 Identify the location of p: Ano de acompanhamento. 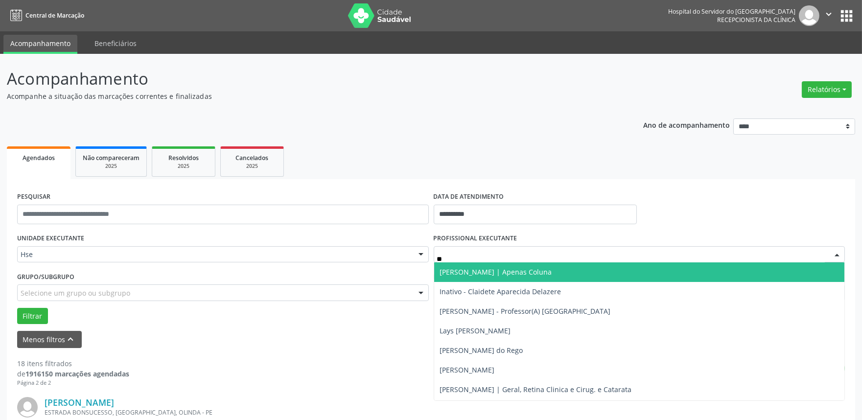
(686, 124).